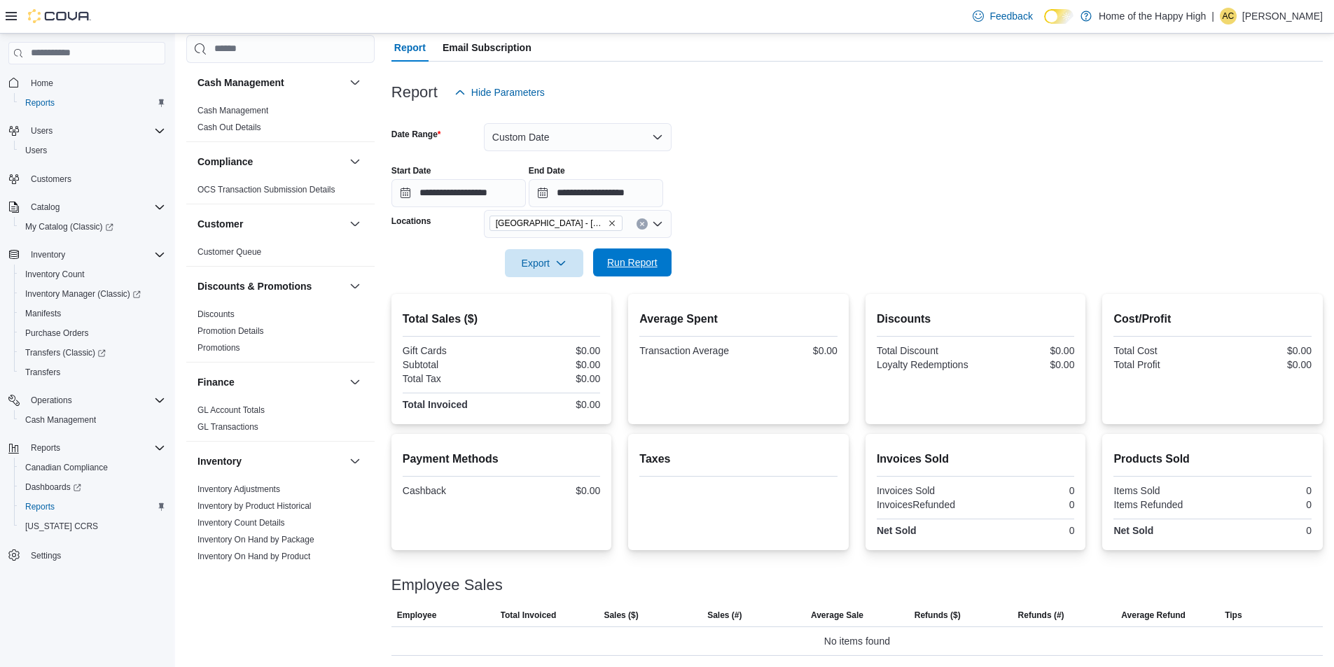 The width and height of the screenshot is (1334, 667). I want to click on button: Compliance, so click(270, 162).